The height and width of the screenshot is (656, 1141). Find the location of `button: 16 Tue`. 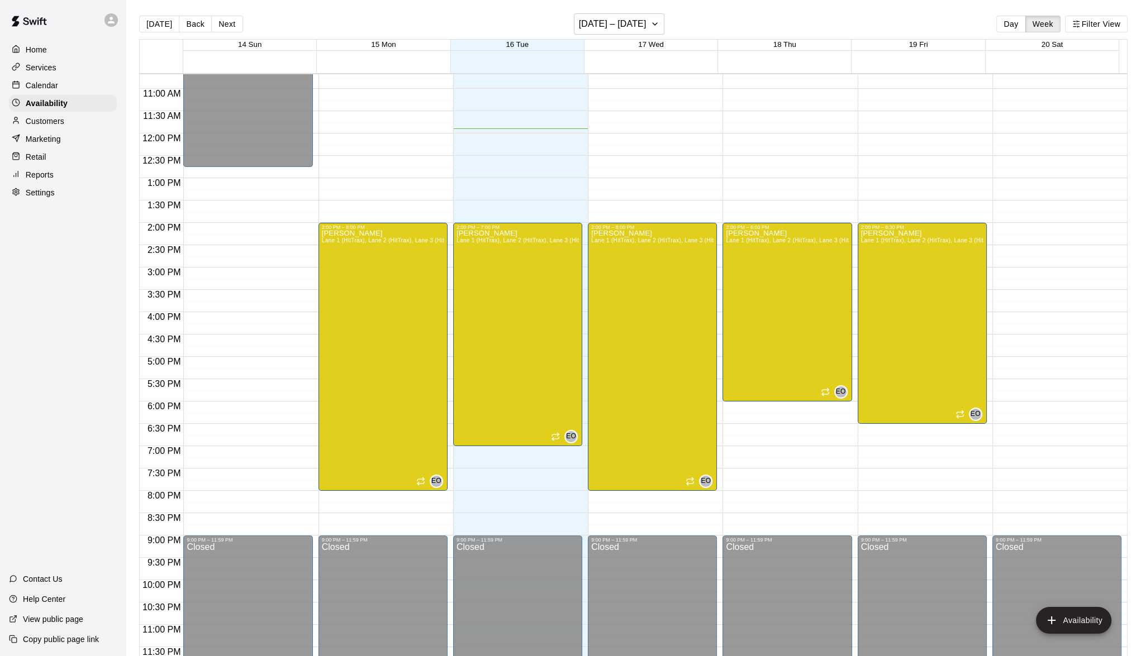

button: 16 Tue is located at coordinates (517, 44).